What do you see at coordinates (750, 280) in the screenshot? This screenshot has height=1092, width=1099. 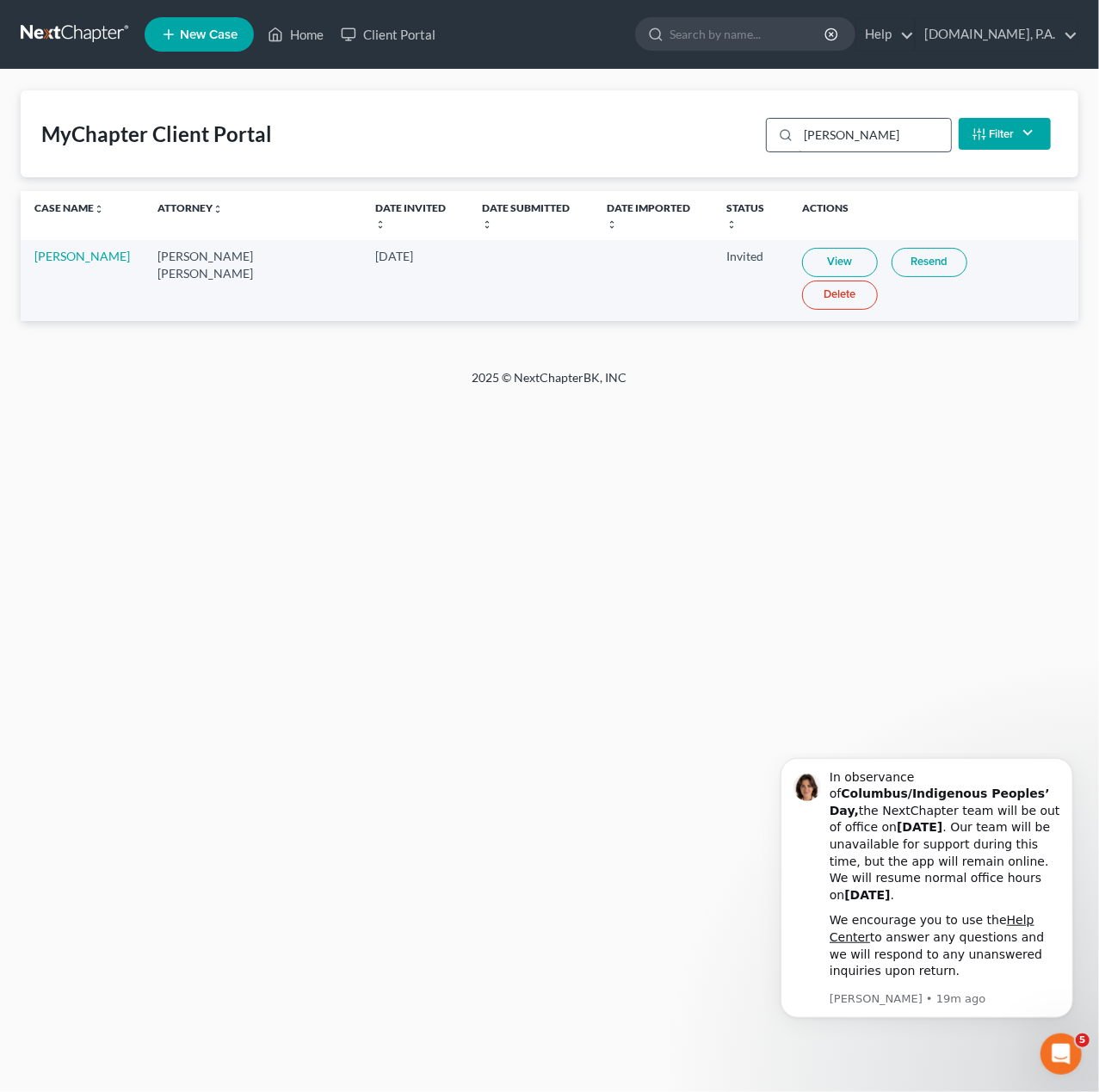 I see `td: Invited` at bounding box center [750, 280].